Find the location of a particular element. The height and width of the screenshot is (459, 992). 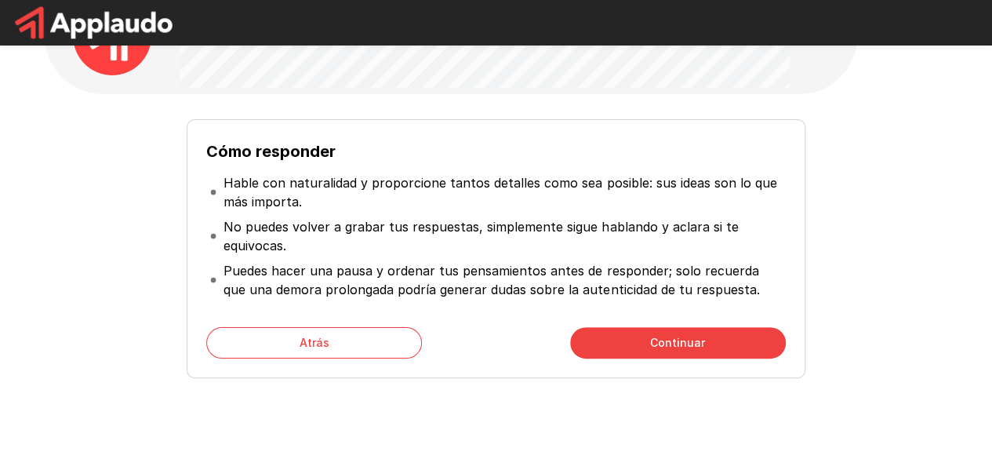

font: Atrás is located at coordinates (314, 342).